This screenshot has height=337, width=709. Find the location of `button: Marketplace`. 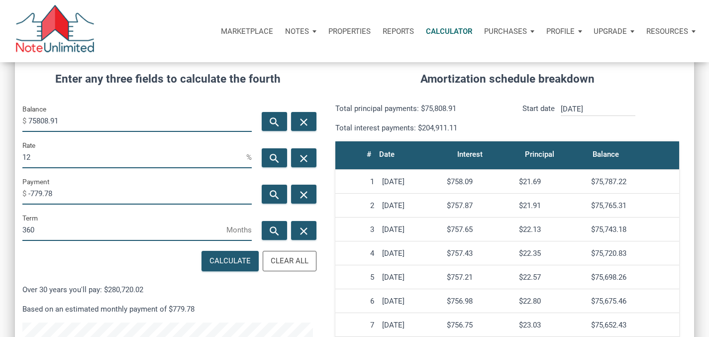

button: Marketplace is located at coordinates (247, 31).